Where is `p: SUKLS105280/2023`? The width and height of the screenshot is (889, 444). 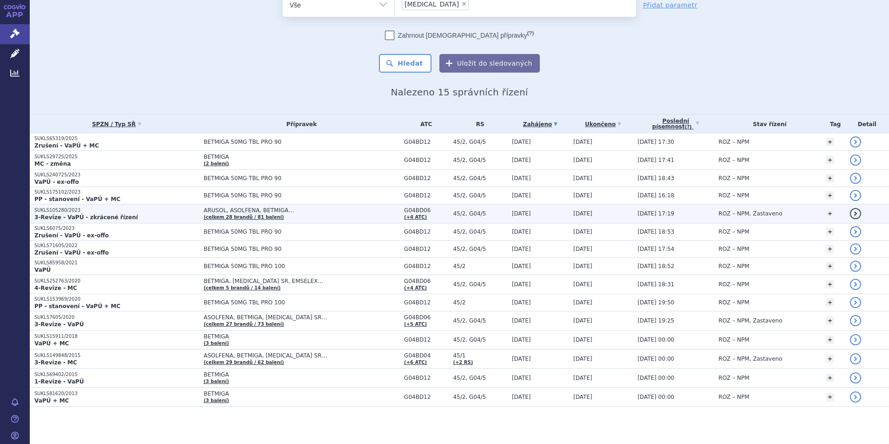
p: SUKLS105280/2023 is located at coordinates (117, 210).